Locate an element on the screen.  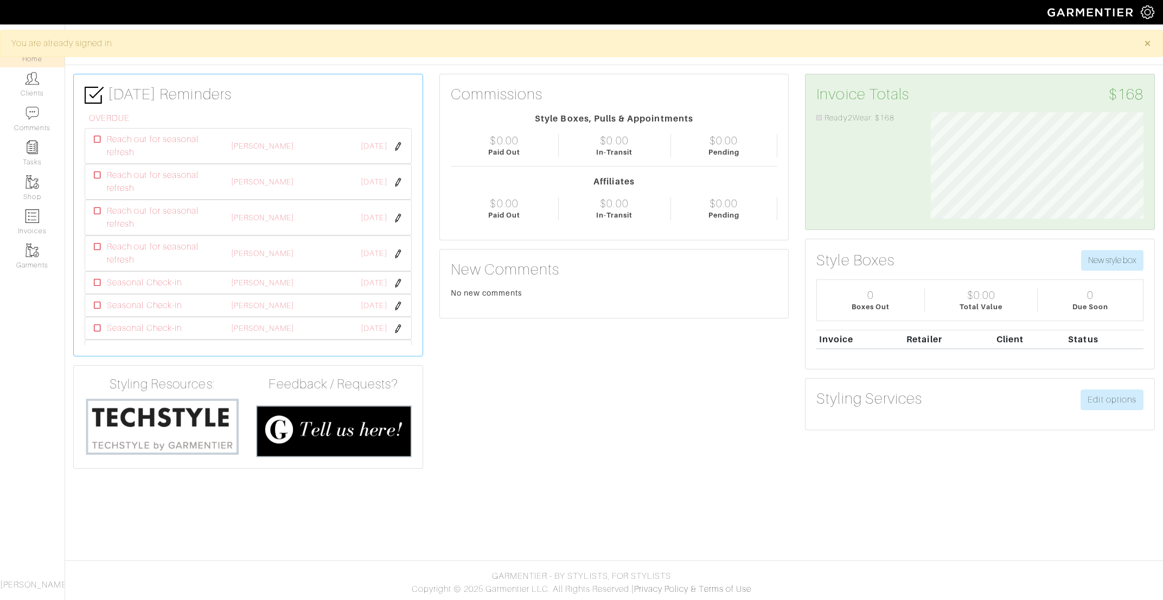
div: Affiliates is located at coordinates (614, 182).